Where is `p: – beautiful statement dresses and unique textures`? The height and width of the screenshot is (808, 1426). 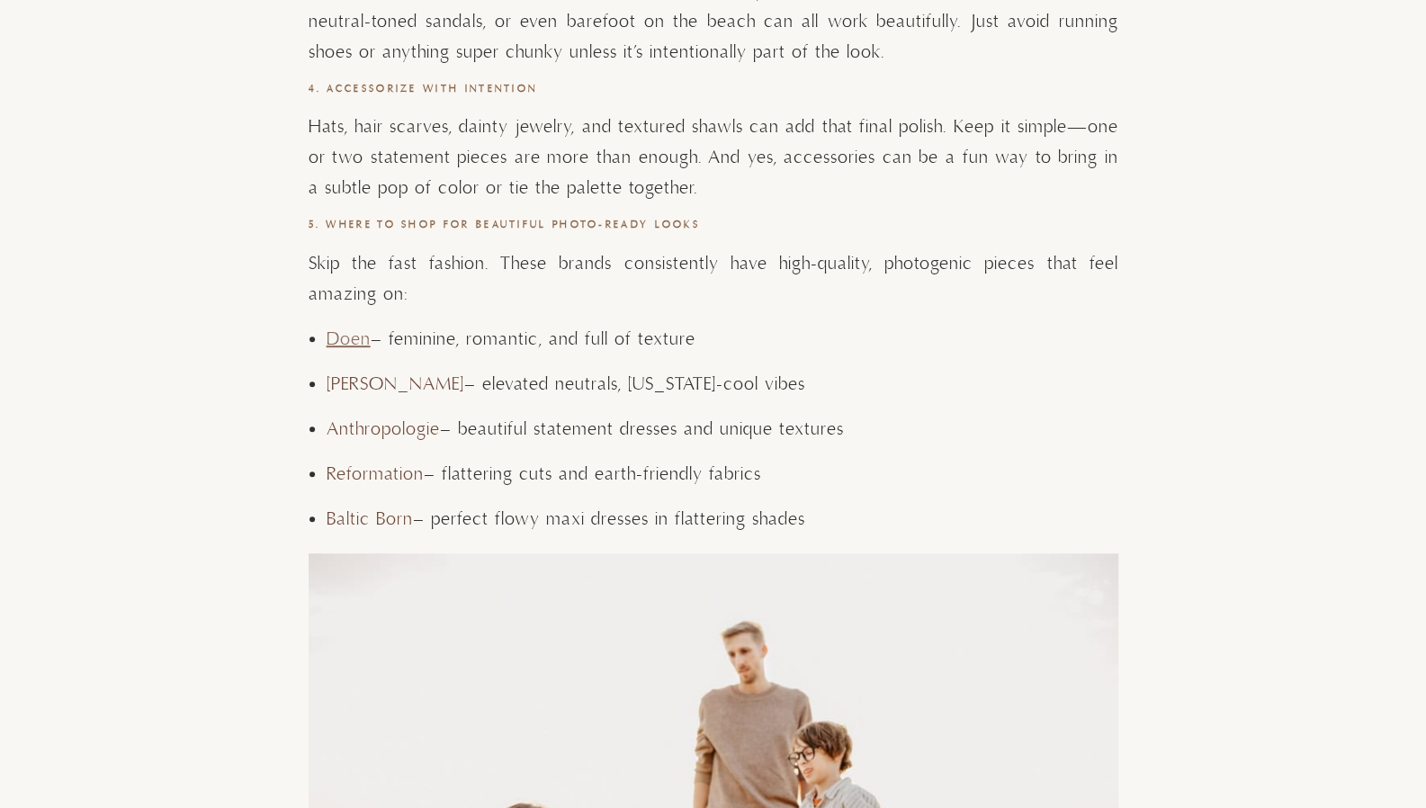
p: – beautiful statement dresses and unique textures is located at coordinates (723, 430).